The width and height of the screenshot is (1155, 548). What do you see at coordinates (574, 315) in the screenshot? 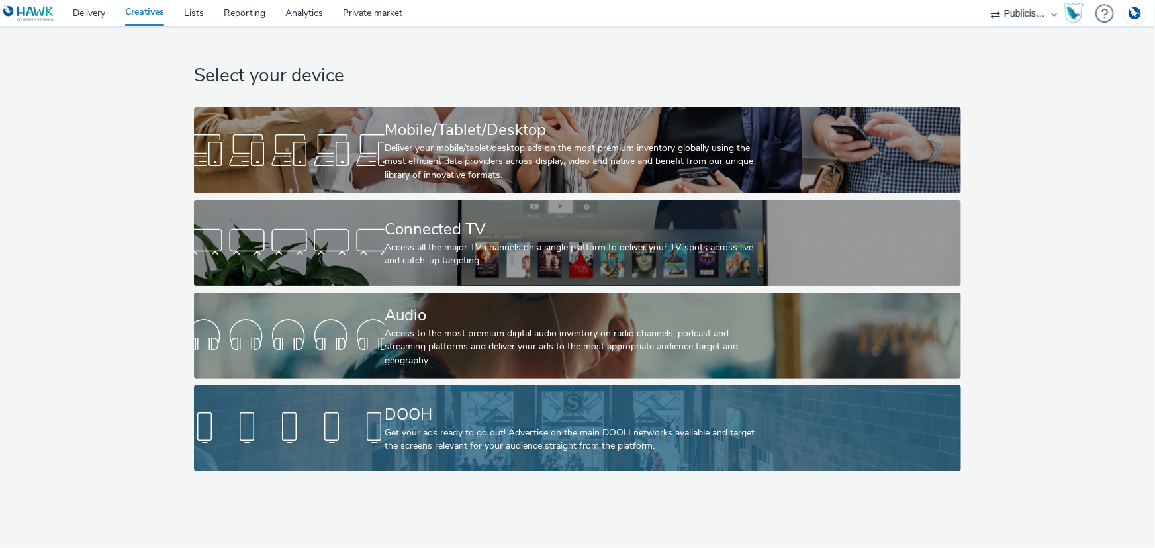
I see `div: Audio` at bounding box center [574, 315].